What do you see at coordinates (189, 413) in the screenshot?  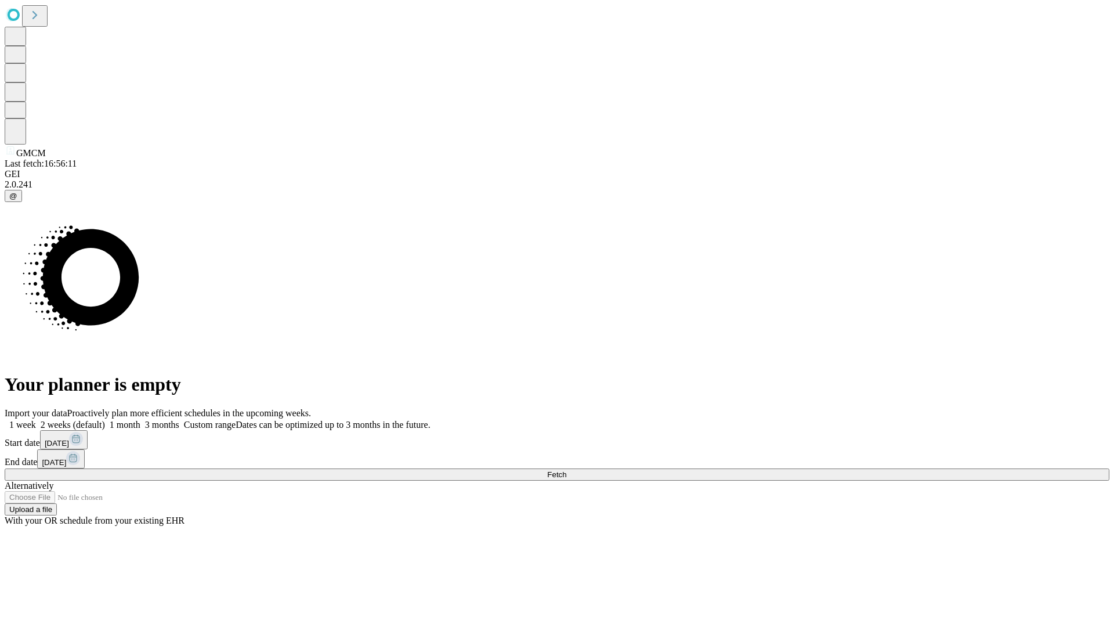 I see `span: Proactively plan more efficient schedules in the upcoming weeks.` at bounding box center [189, 413].